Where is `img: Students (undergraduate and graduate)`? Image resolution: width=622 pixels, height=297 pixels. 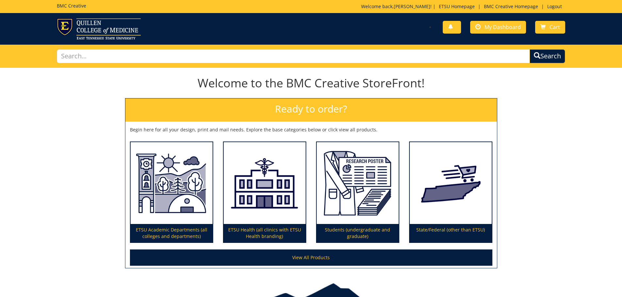
img: Students (undergraduate and graduate) is located at coordinates (357, 183).